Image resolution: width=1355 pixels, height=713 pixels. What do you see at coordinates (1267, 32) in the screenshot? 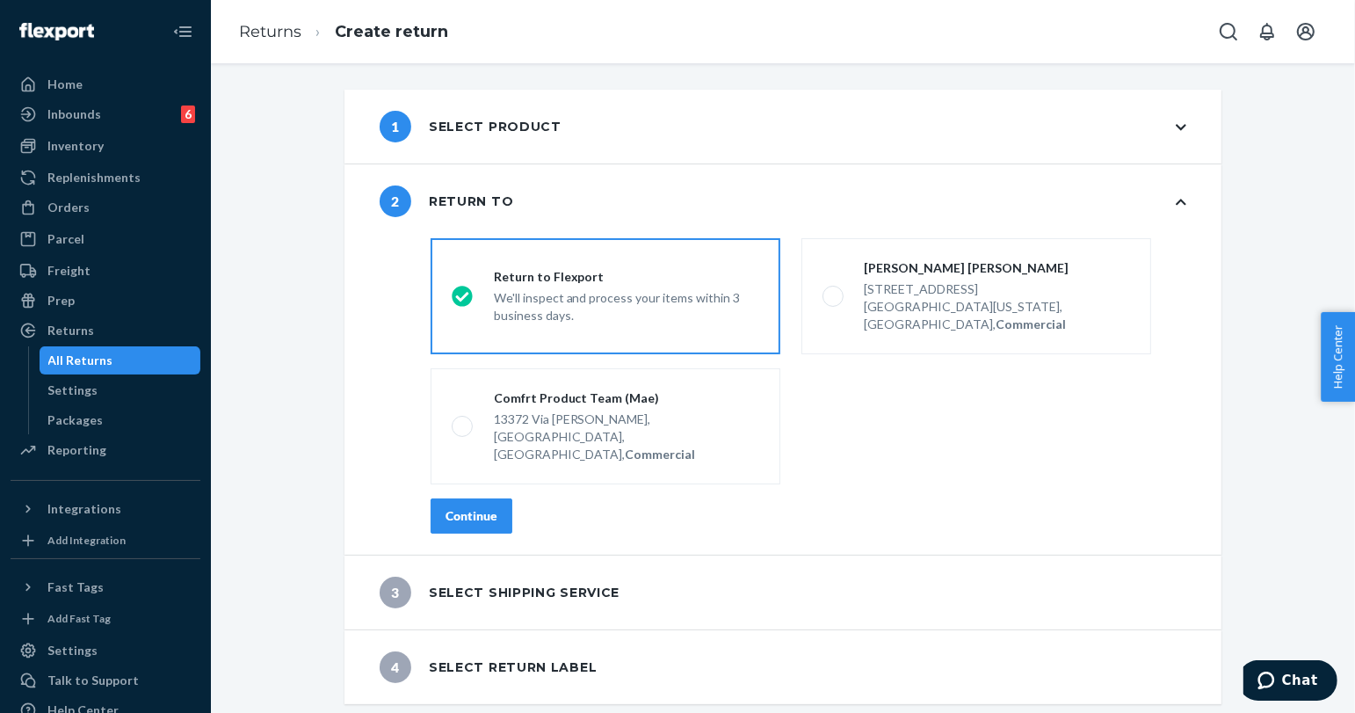
I see `button: Open notifications` at bounding box center [1267, 32].